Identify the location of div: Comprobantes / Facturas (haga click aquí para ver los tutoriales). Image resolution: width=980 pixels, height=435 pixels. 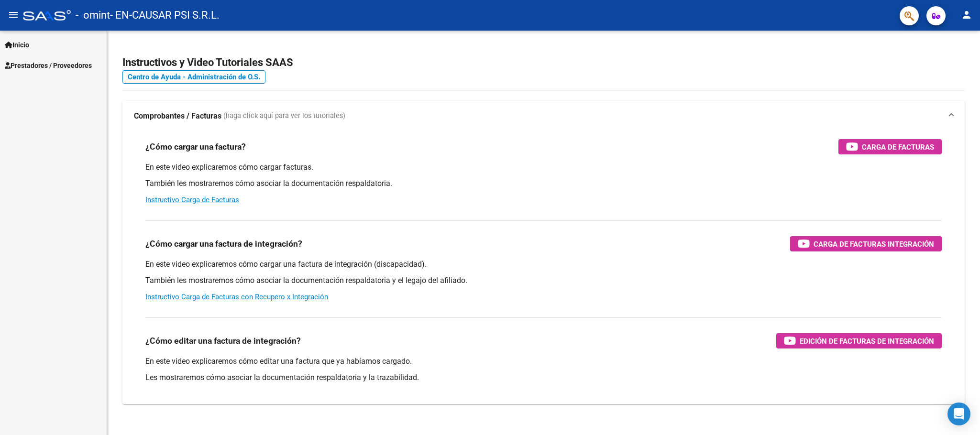
(543, 268).